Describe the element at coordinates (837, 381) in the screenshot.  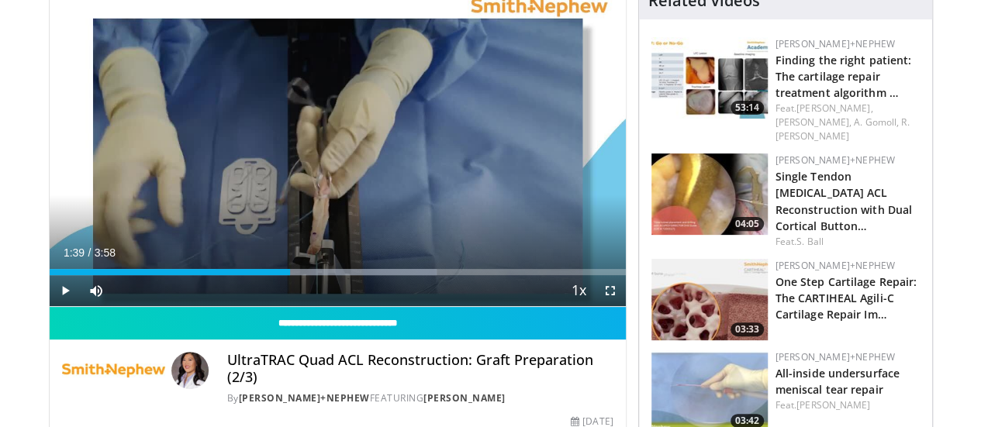
I see `a: All-inside undersurface meniscal tear repair` at that location.